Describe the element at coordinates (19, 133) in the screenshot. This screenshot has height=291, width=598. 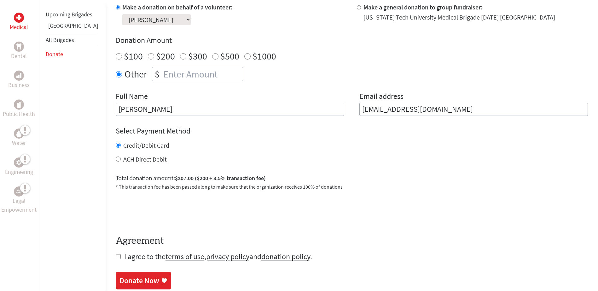
I see `img: Water` at that location.